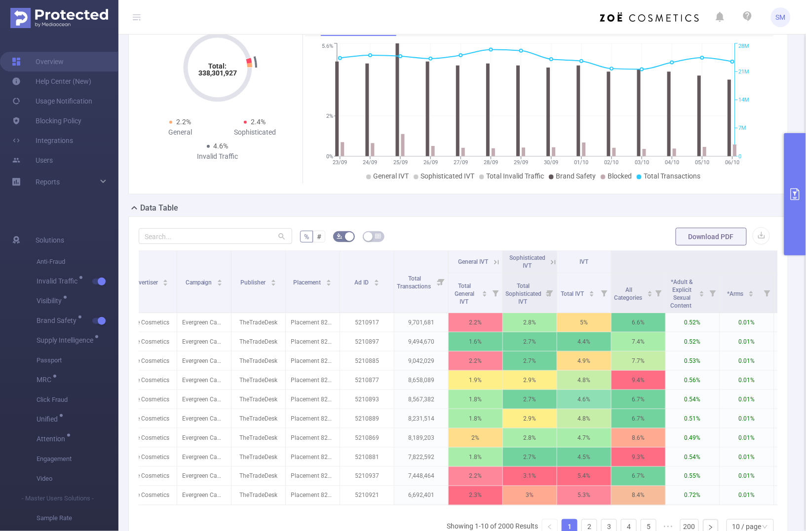 This screenshot has height=531, width=806. Describe the element at coordinates (77, 519) in the screenshot. I see `span: Sample Rate` at that location.